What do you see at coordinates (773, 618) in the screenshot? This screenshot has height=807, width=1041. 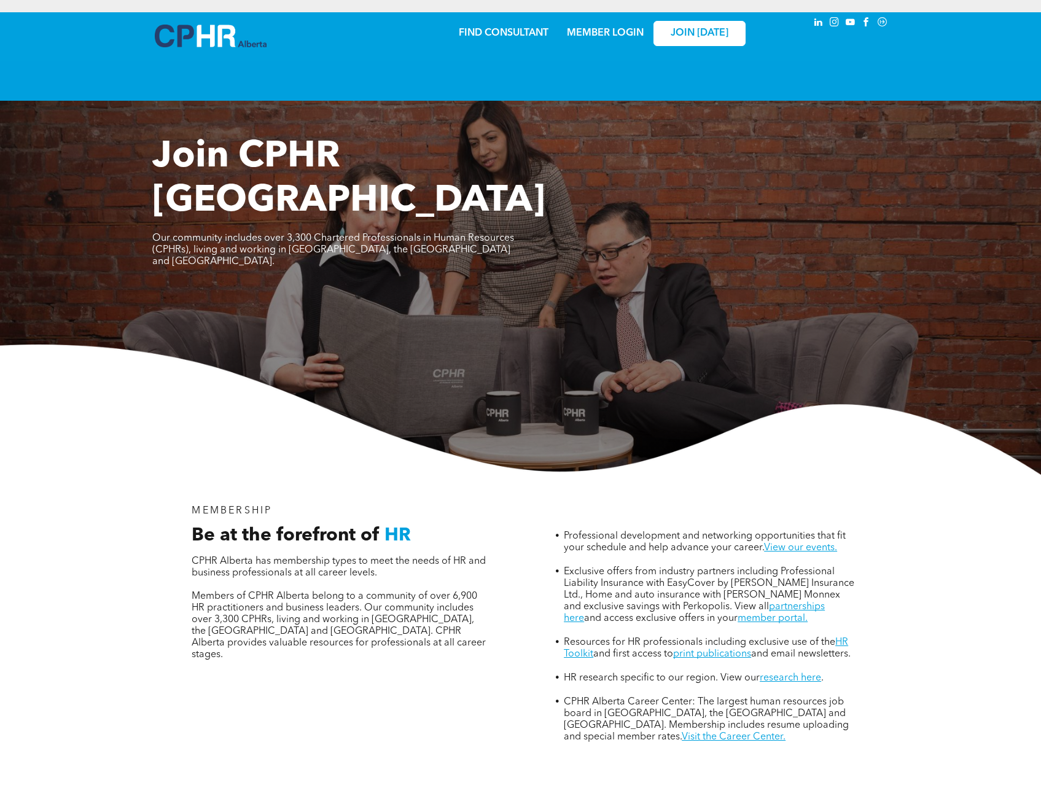 I see `a: member portal.` at bounding box center [773, 618].